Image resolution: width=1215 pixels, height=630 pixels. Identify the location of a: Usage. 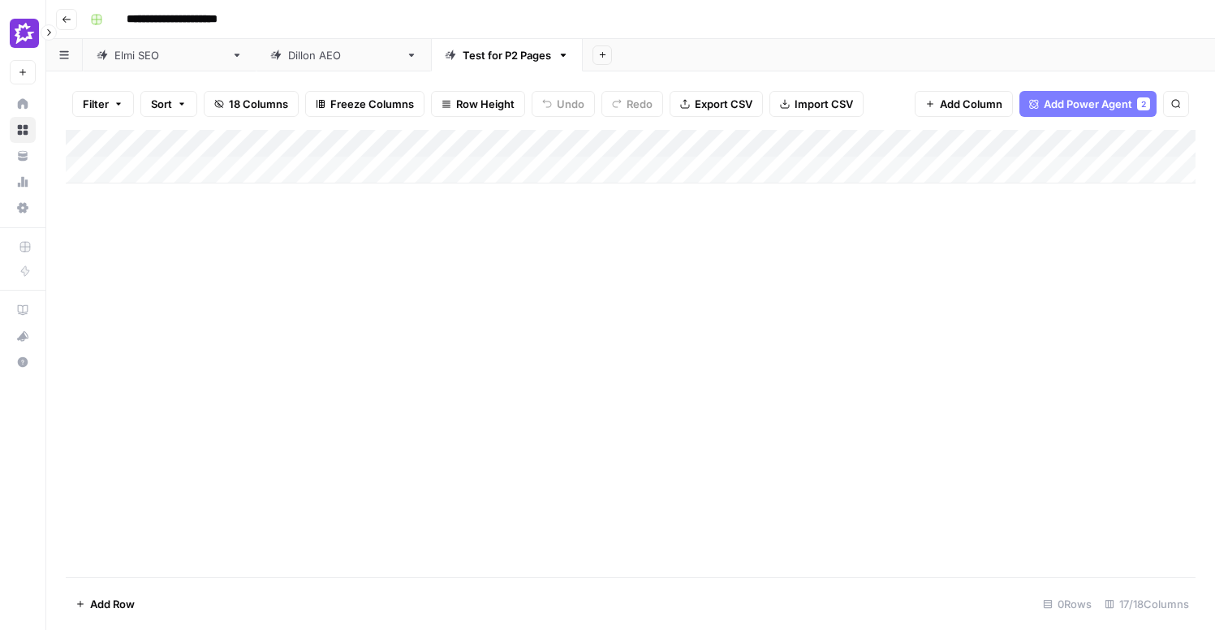
(23, 182).